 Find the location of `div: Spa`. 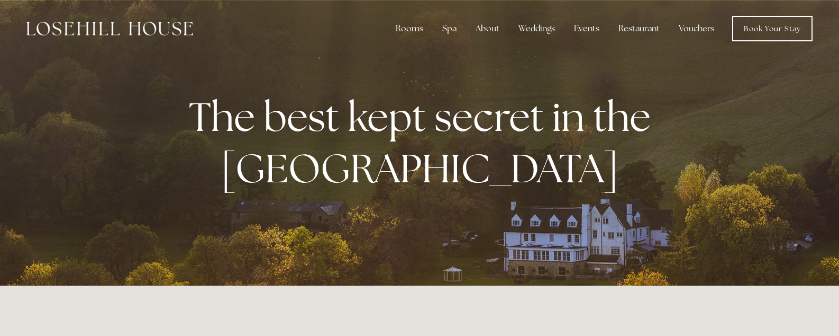

div: Spa is located at coordinates (449, 29).